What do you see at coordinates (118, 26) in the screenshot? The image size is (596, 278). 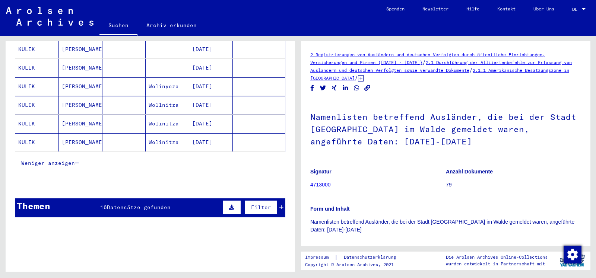 I see `a: Suchen` at bounding box center [118, 26].